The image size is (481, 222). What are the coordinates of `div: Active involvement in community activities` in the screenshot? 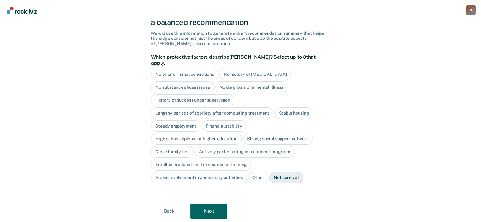 It's located at (199, 178).